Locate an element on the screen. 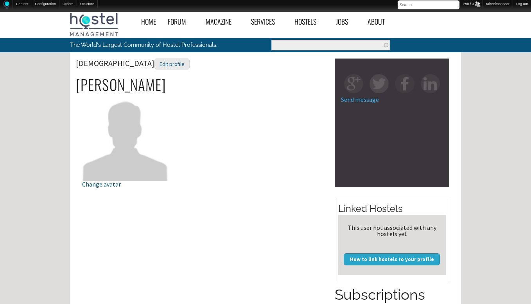 The height and width of the screenshot is (304, 531). a: Hostels is located at coordinates (309, 21).